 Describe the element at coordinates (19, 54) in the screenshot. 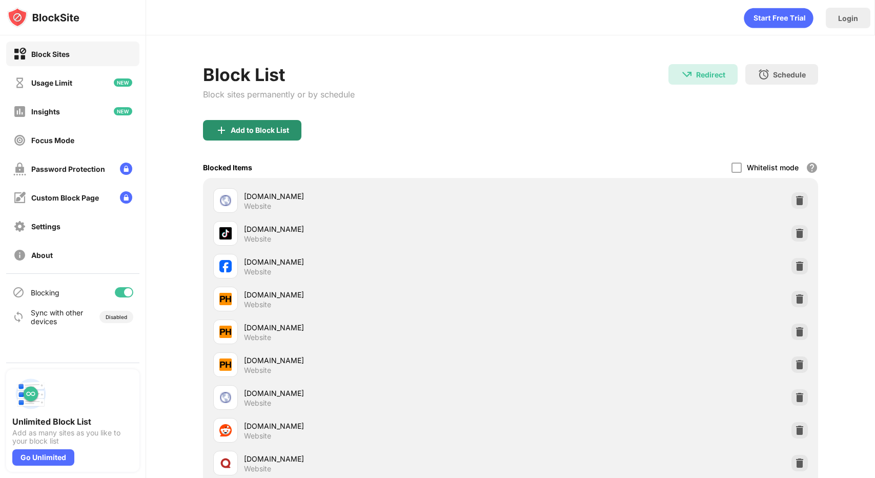

I see `img: block-on.svg` at that location.